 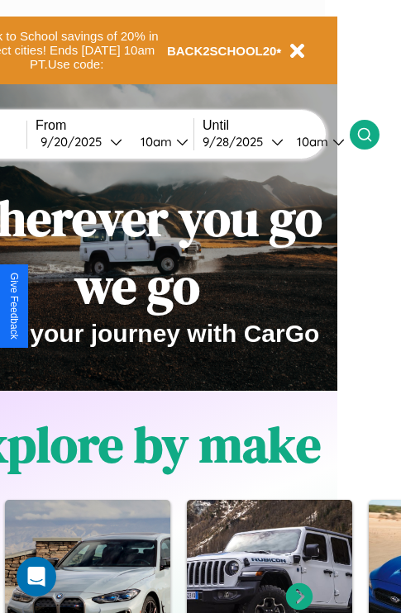 I want to click on div: 9 / 28 / 2025, so click(x=236, y=141).